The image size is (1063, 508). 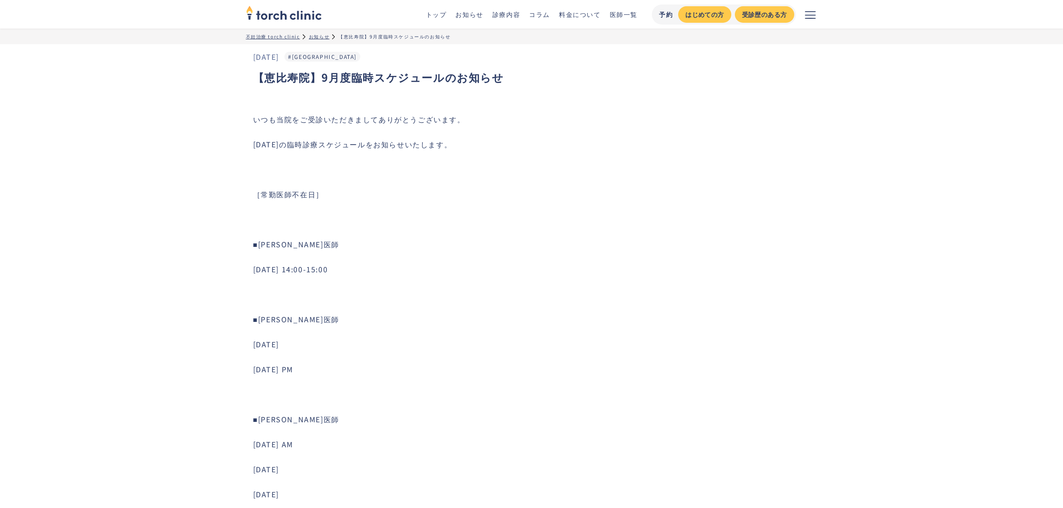 I want to click on a: 診療内容, so click(x=506, y=14).